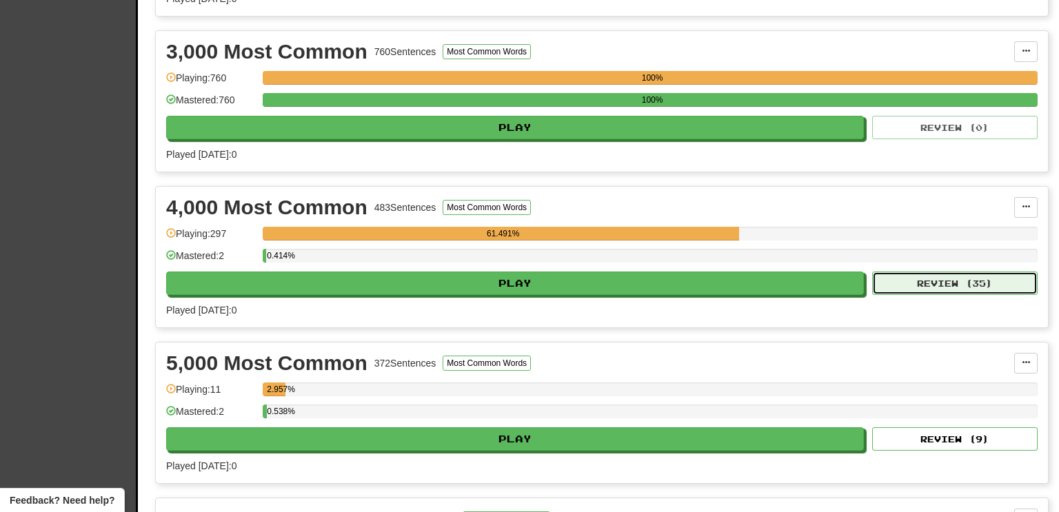  Describe the element at coordinates (62, 501) in the screenshot. I see `span: Open feedback widget` at that location.